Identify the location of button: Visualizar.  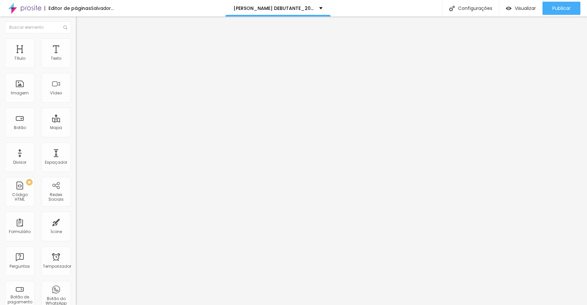
(521, 8).